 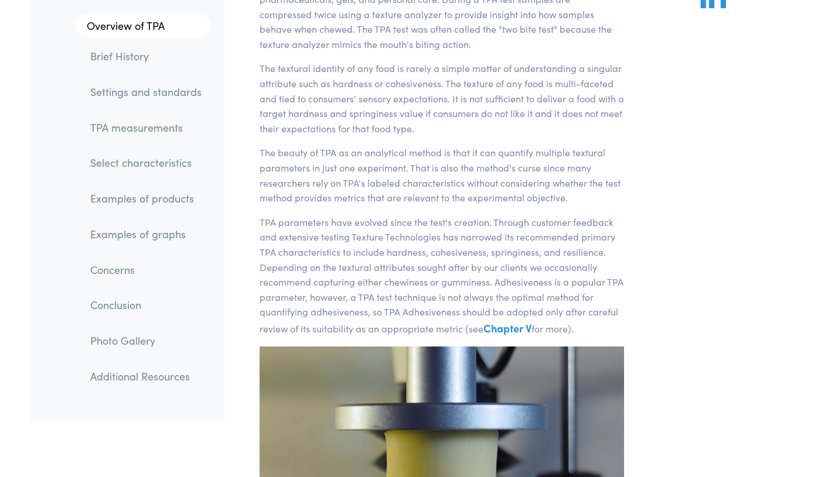 I want to click on a: Select characteristics, so click(x=146, y=163).